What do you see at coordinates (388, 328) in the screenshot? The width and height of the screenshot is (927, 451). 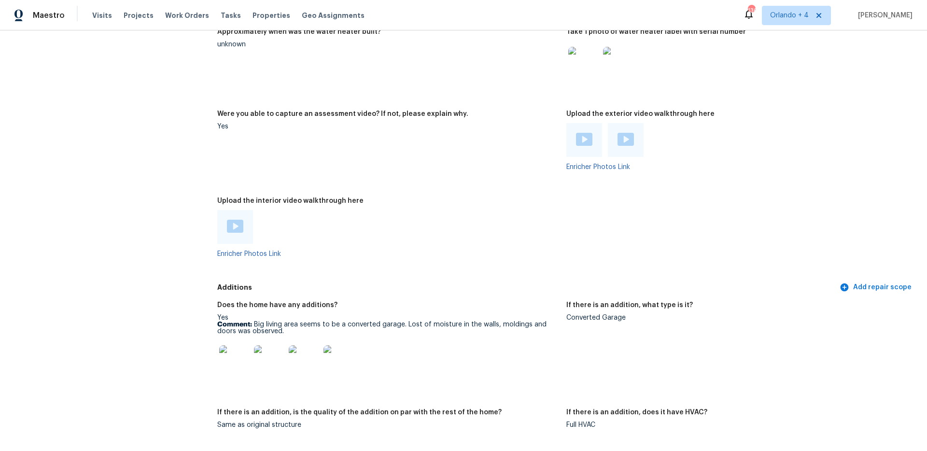 I see `p: Big living area seems to be a converted garage. Lost of moisture in the walls, moldings and doors...` at bounding box center [388, 328].